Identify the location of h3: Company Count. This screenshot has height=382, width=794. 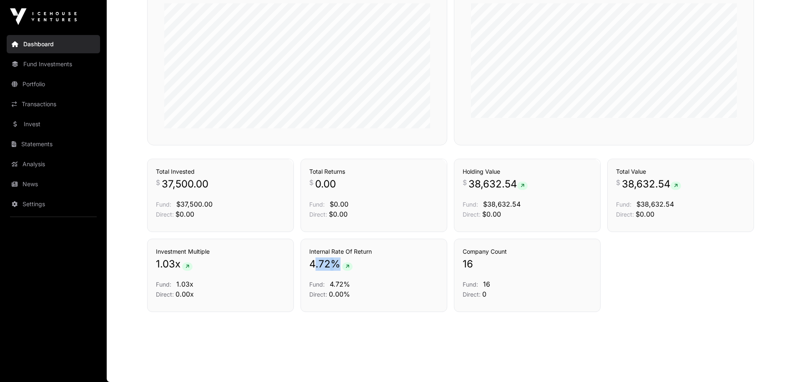
(527, 252).